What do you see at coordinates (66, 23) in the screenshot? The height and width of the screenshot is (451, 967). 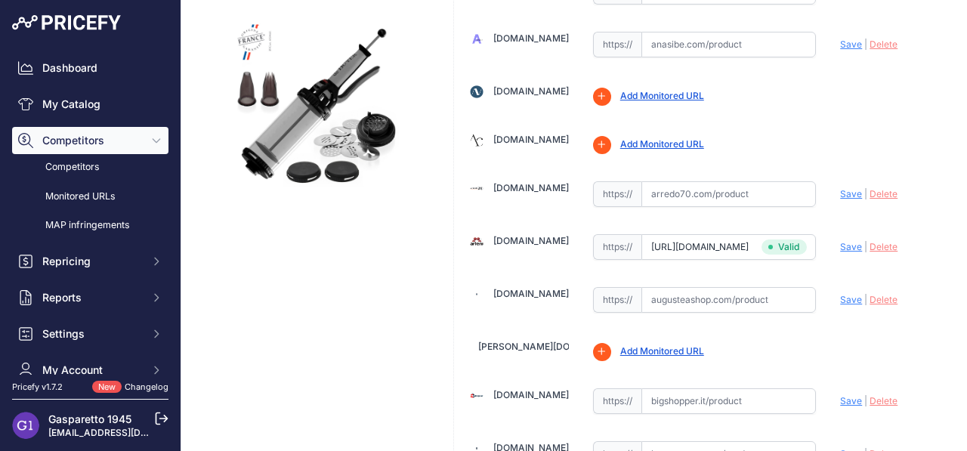 I see `img: Pricefy Logo` at bounding box center [66, 23].